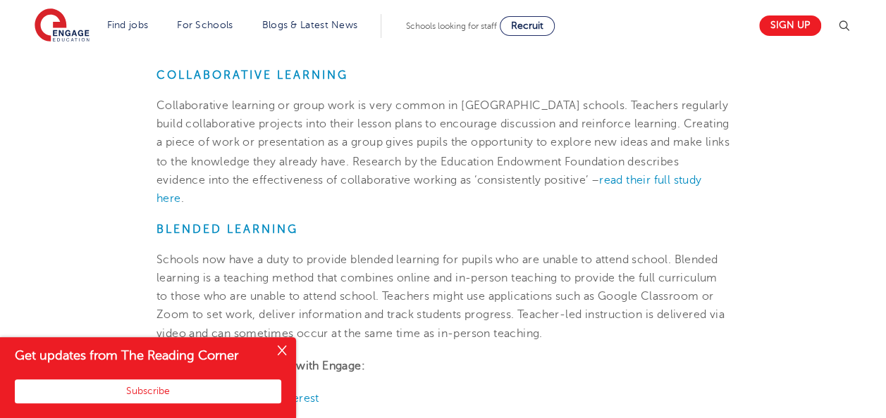 The height and width of the screenshot is (418, 886). I want to click on a: Find jobs, so click(128, 25).